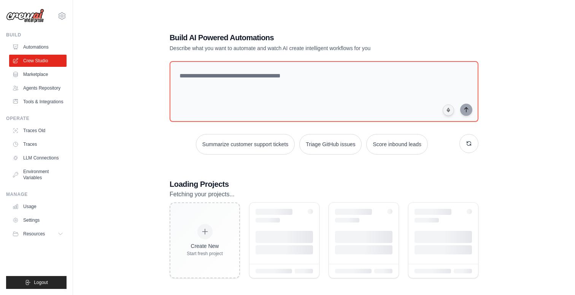 The image size is (575, 295). I want to click on span: Logout, so click(41, 283).